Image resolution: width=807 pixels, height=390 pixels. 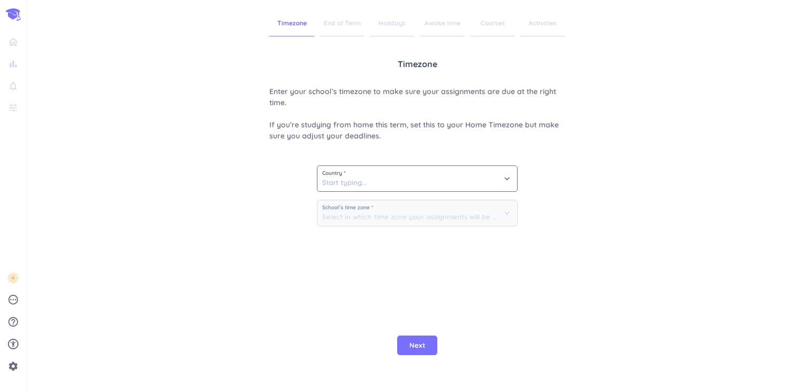 What do you see at coordinates (342, 23) in the screenshot?
I see `span: End of Term` at bounding box center [342, 23].